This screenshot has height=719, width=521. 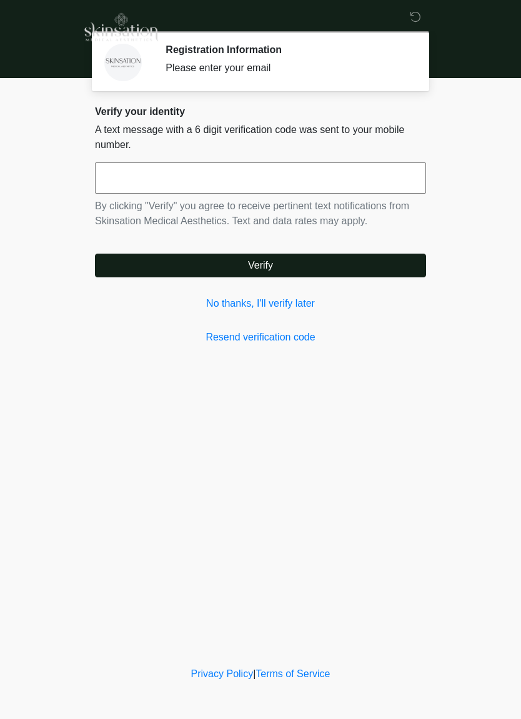 What do you see at coordinates (222, 673) in the screenshot?
I see `a: Privacy Policy` at bounding box center [222, 673].